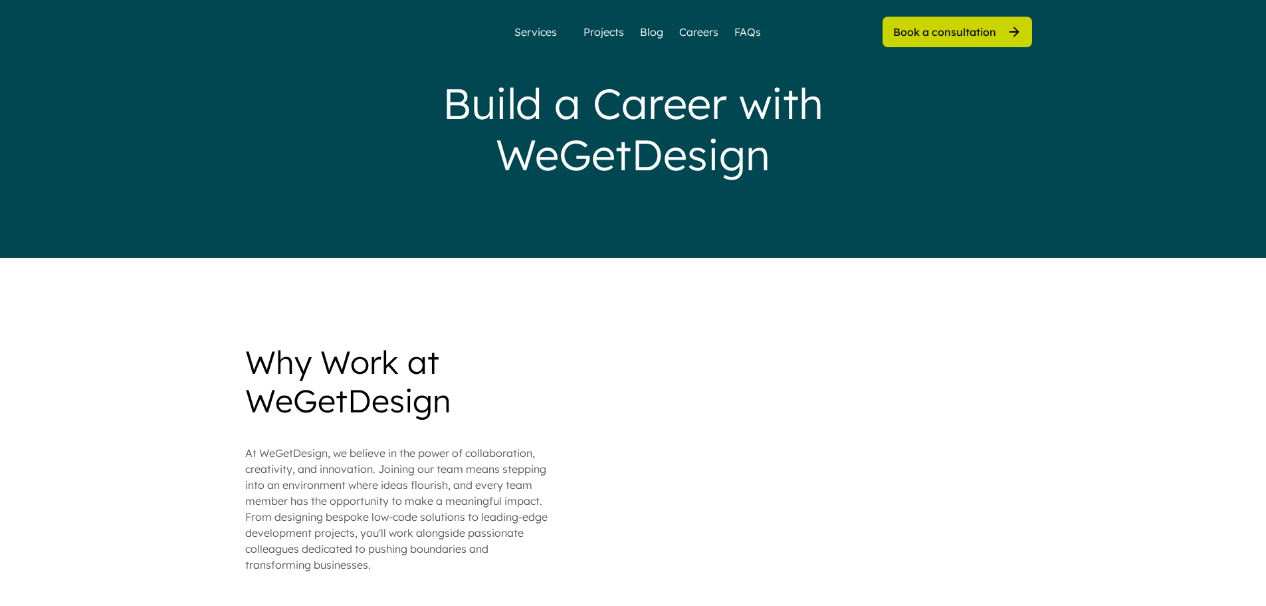 This screenshot has height=606, width=1266. I want to click on a: Blog, so click(651, 32).